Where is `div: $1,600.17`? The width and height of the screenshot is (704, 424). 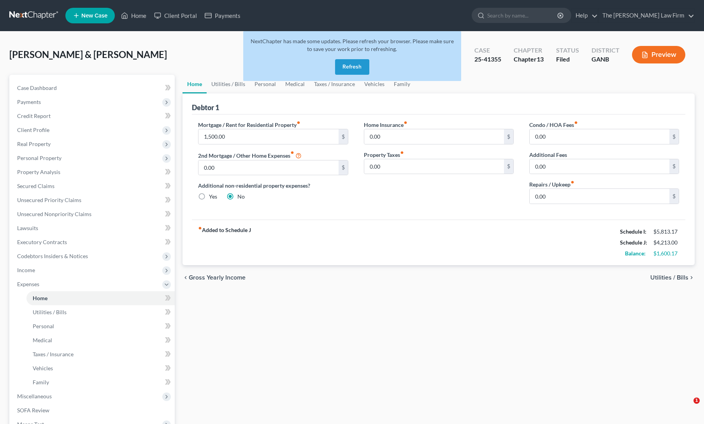 div: $1,600.17 is located at coordinates (666, 253).